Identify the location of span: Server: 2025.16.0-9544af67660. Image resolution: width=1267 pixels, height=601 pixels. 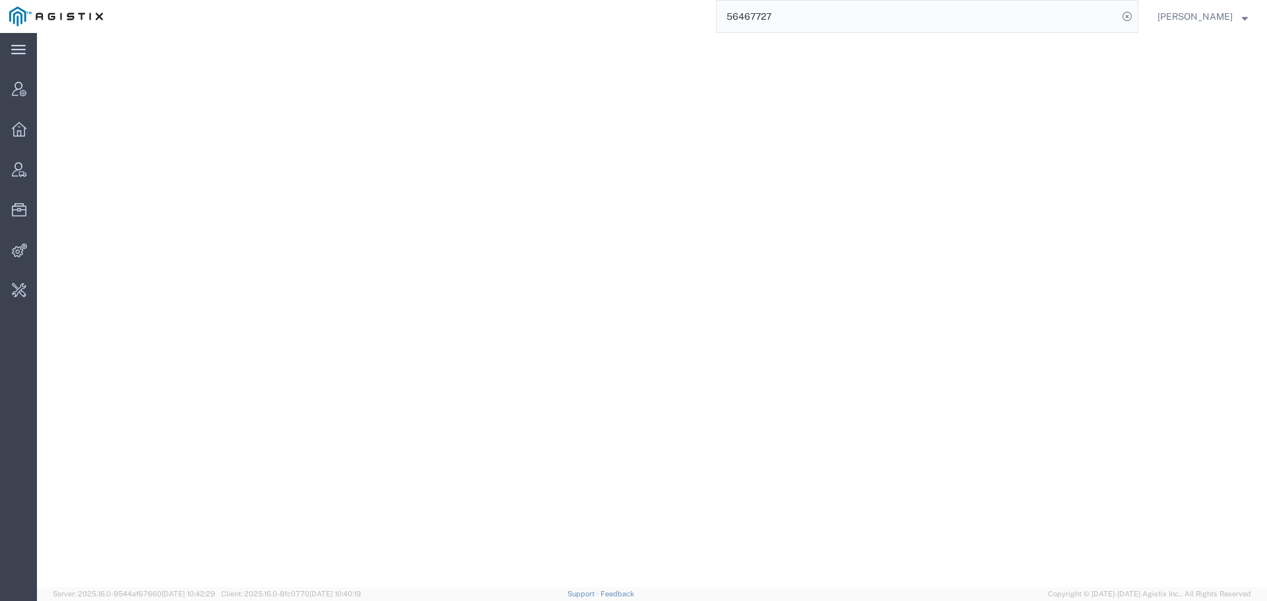
(134, 594).